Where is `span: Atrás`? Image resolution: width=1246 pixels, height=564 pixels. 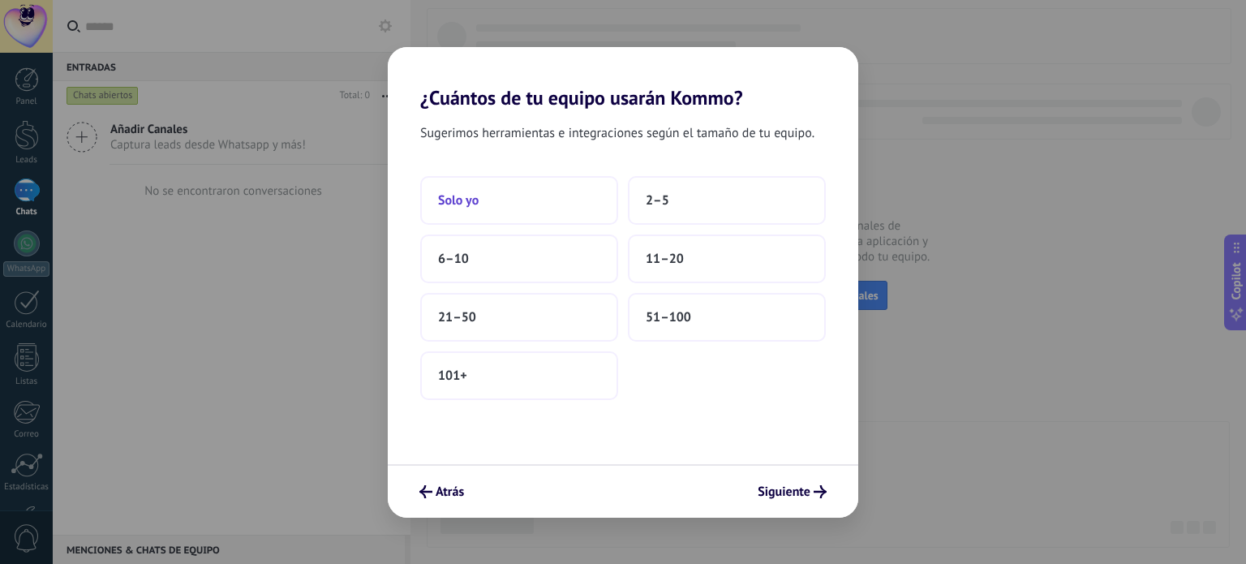
span: Atrás is located at coordinates (449, 492).